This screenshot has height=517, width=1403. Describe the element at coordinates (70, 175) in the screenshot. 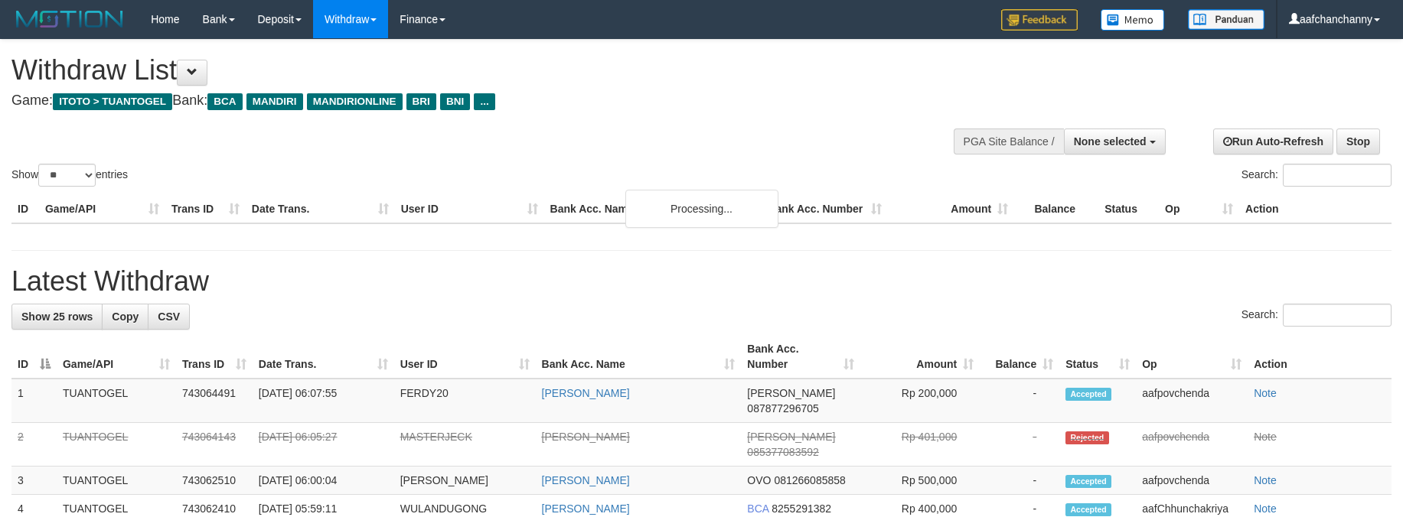

I see `label: Show entries` at that location.